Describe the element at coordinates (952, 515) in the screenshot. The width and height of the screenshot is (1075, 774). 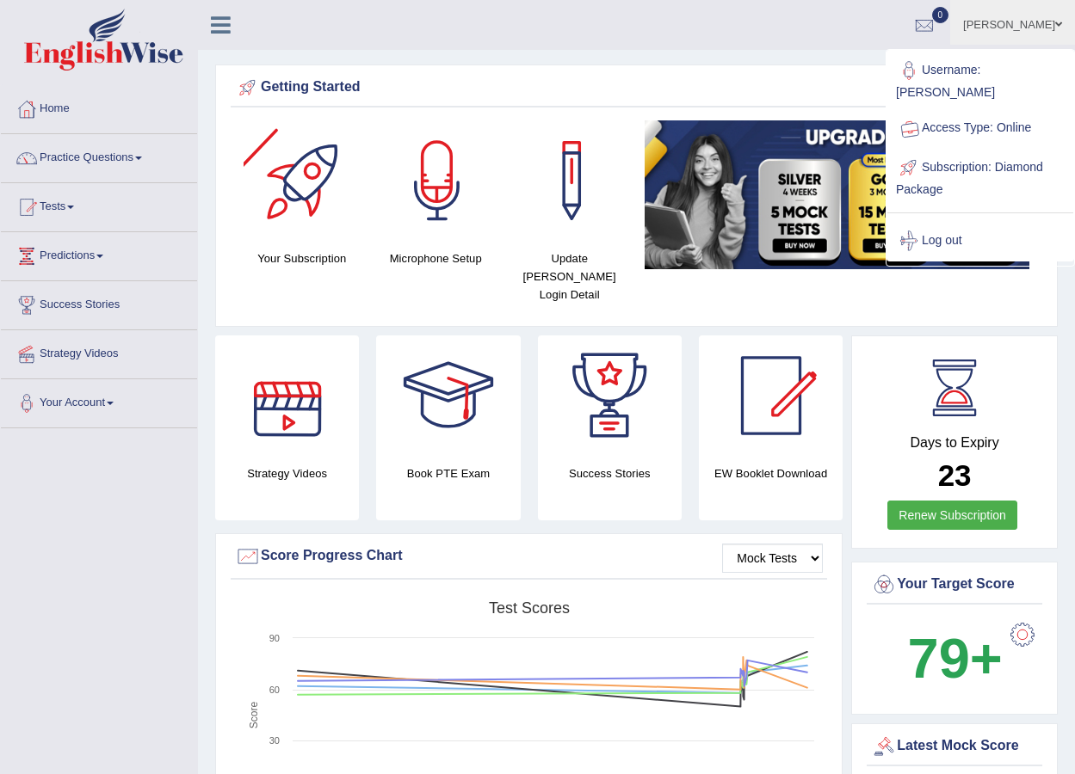
I see `a: Renew Subscription` at that location.